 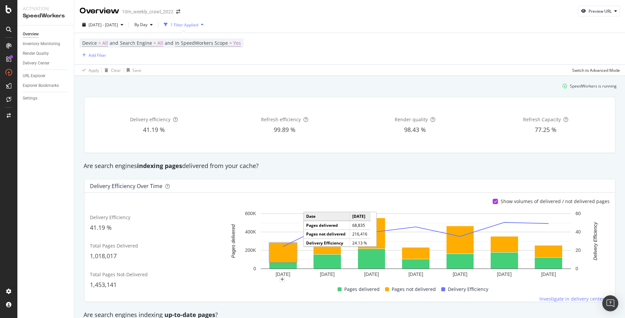 I want to click on div: Delivery Center, so click(x=36, y=63).